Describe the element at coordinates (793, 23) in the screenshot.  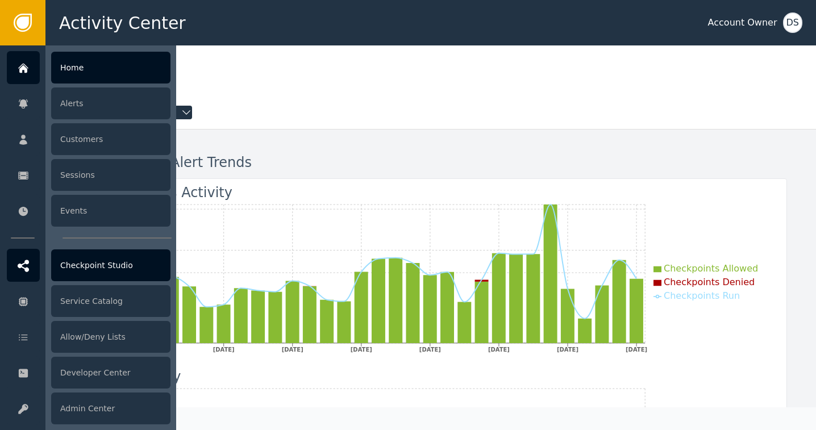
I see `div: DS` at that location.